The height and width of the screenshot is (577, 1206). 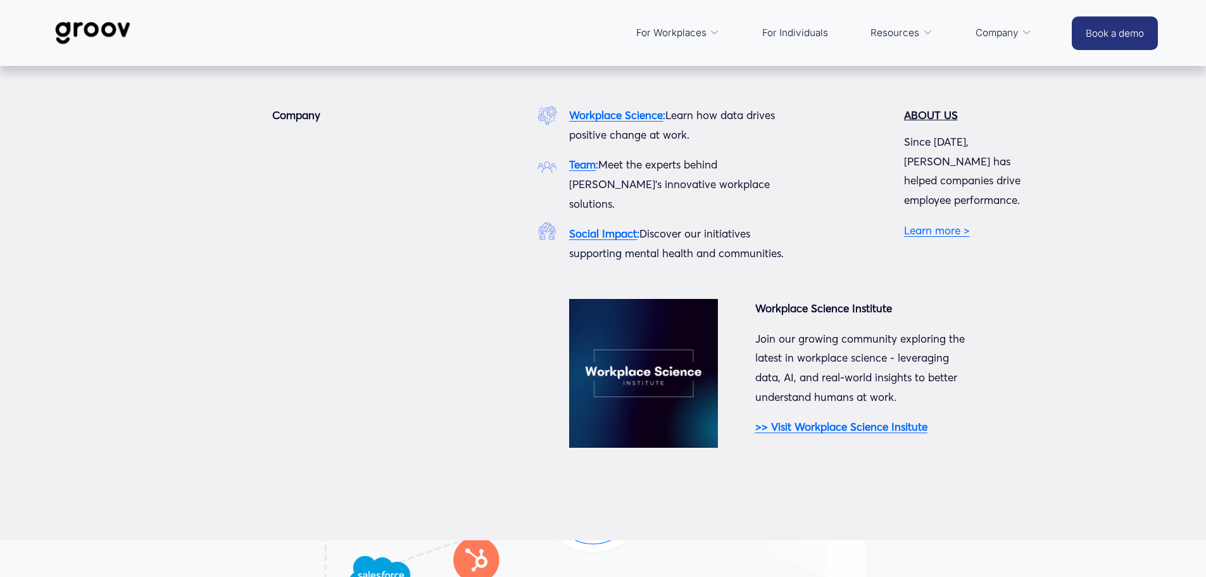 What do you see at coordinates (616, 115) in the screenshot?
I see `strong: Workplace Science` at bounding box center [616, 115].